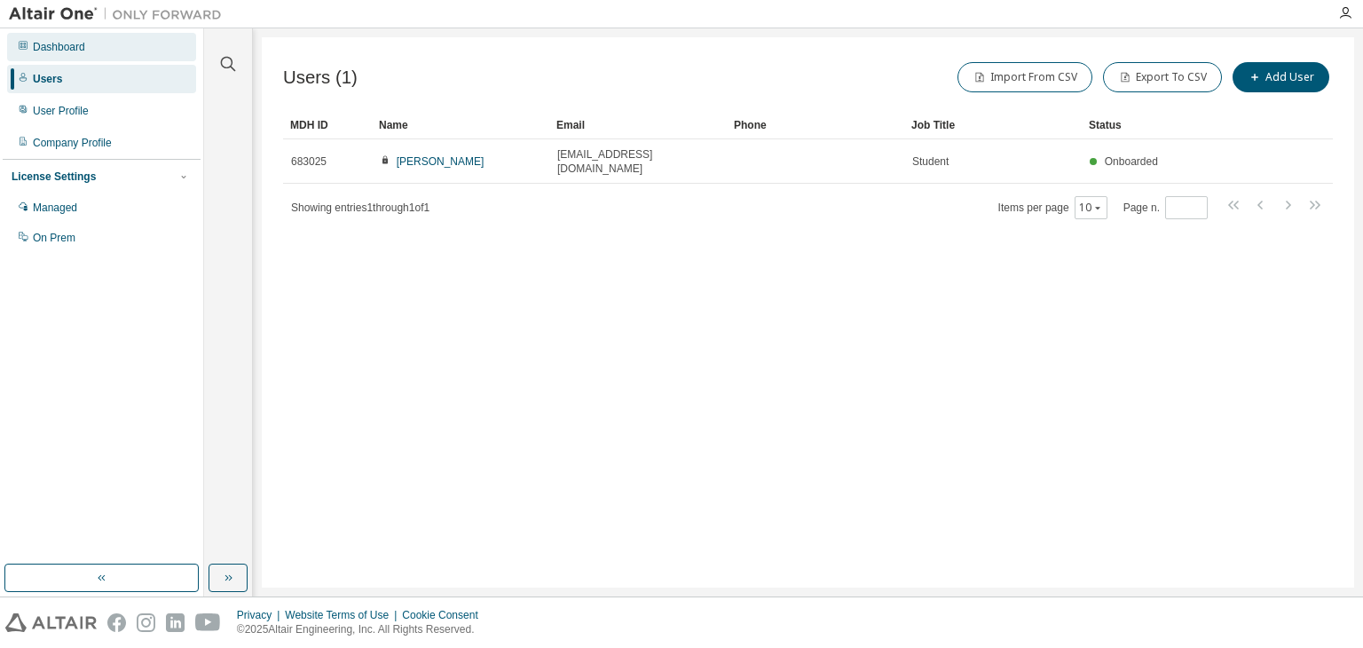  Describe the element at coordinates (1090, 208) in the screenshot. I see `button: 10` at that location.